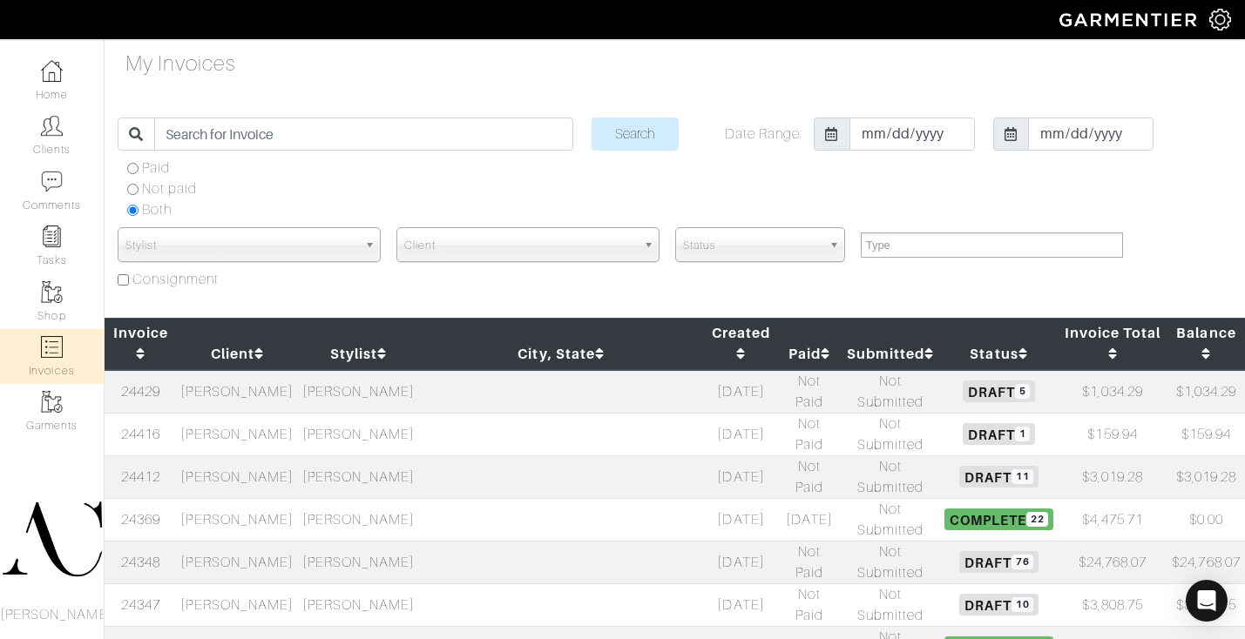  Describe the element at coordinates (764, 134) in the screenshot. I see `label: Date Range:` at that location.